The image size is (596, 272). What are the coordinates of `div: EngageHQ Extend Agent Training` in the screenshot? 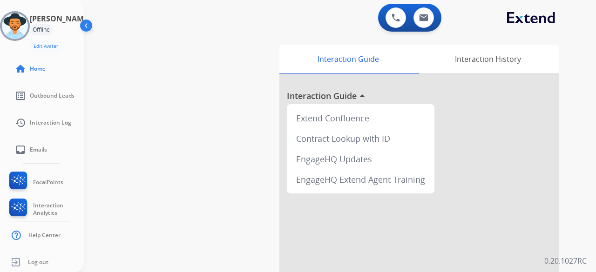 It's located at (360, 180).